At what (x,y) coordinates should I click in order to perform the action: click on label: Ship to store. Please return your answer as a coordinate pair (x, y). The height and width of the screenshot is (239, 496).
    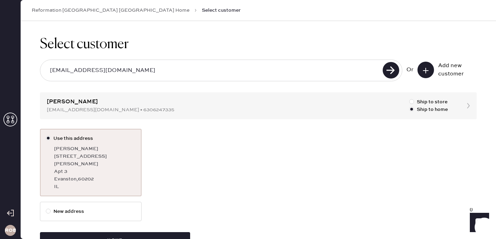
    Looking at the image, I should click on (428, 102).